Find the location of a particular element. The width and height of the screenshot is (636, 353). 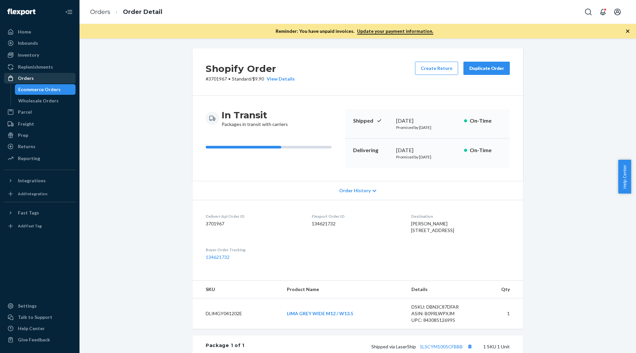

div: Returns is located at coordinates (26, 146).